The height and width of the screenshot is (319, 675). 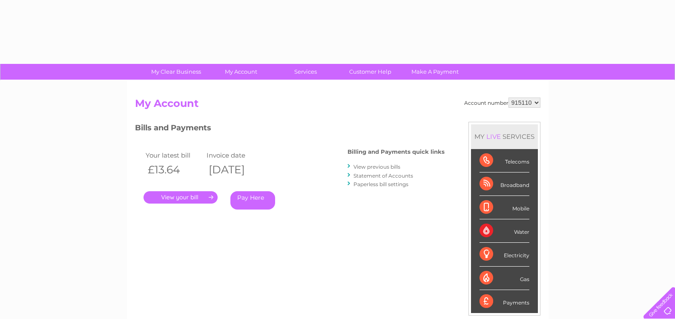 I want to click on a: Customer Help, so click(x=370, y=72).